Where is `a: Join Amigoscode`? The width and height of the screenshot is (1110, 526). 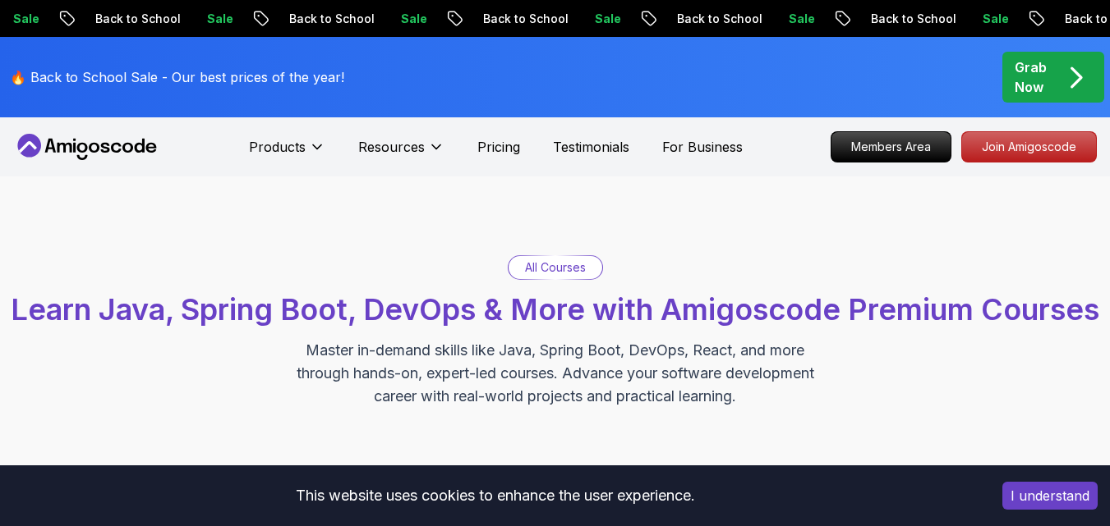
a: Join Amigoscode is located at coordinates (1028, 147).